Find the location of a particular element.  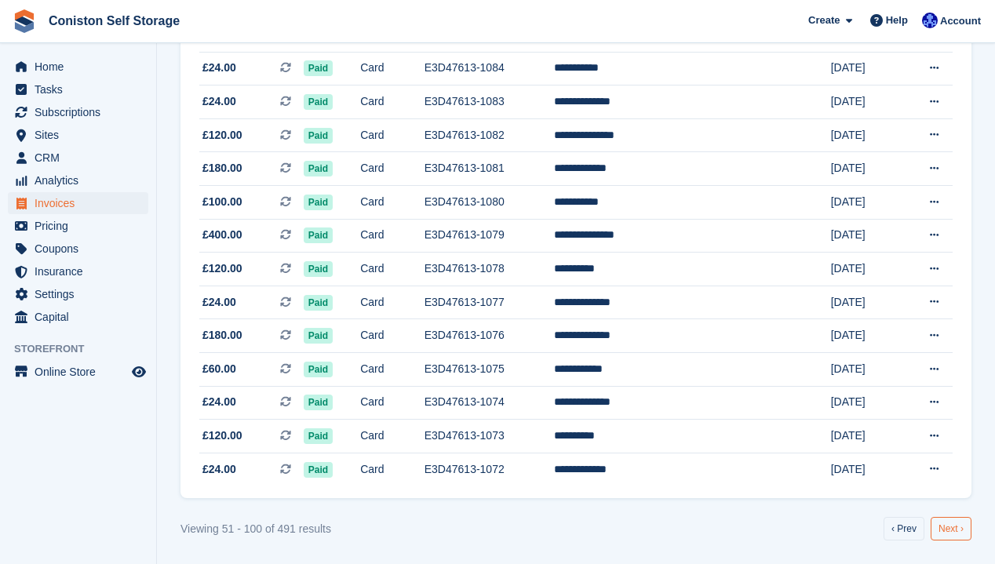

td: E3D47613-1075 is located at coordinates (489, 370).